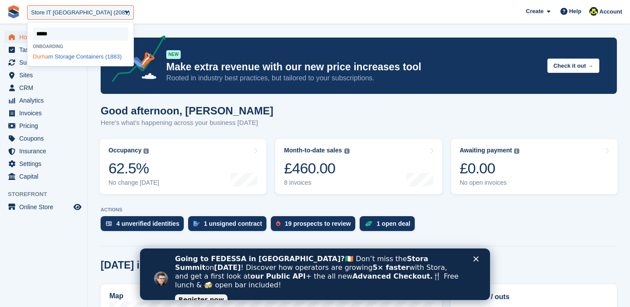 This screenshot has height=307, width=630. Describe the element at coordinates (61, 51) in the screenshot. I see `a: Register now` at that location.